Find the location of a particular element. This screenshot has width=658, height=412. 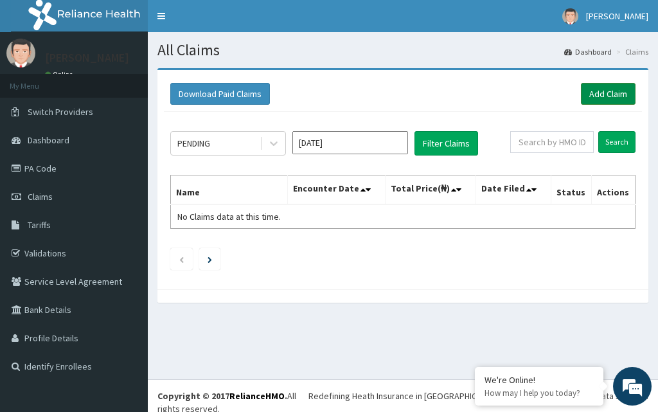

input: Select Month and Year is located at coordinates (350, 143).